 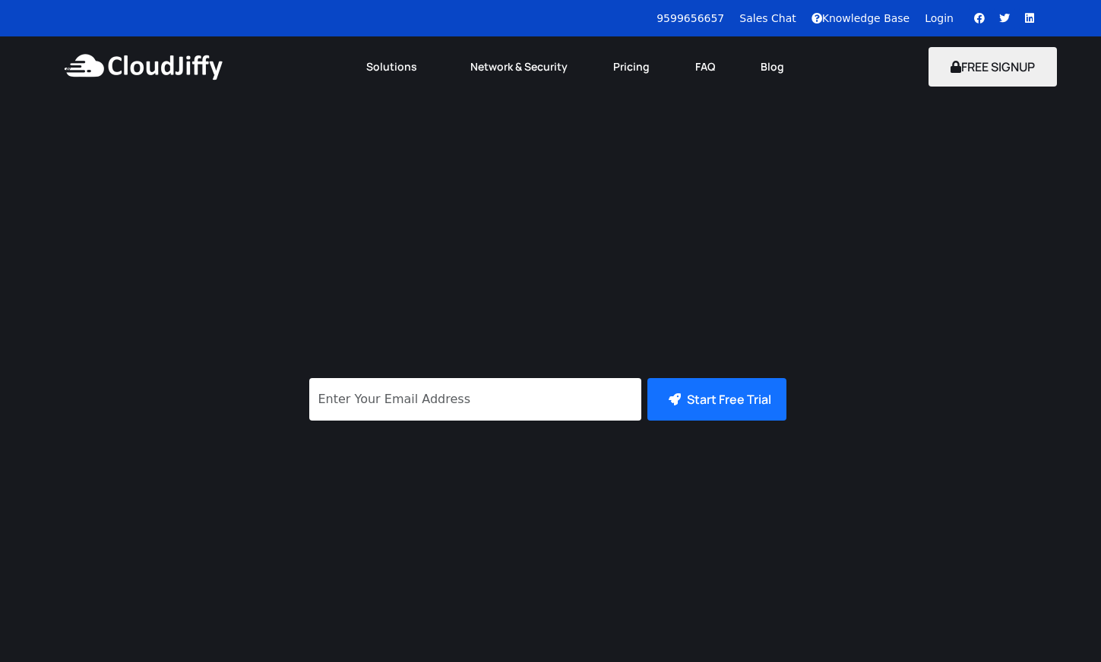 I want to click on div: Solutions, so click(x=395, y=67).